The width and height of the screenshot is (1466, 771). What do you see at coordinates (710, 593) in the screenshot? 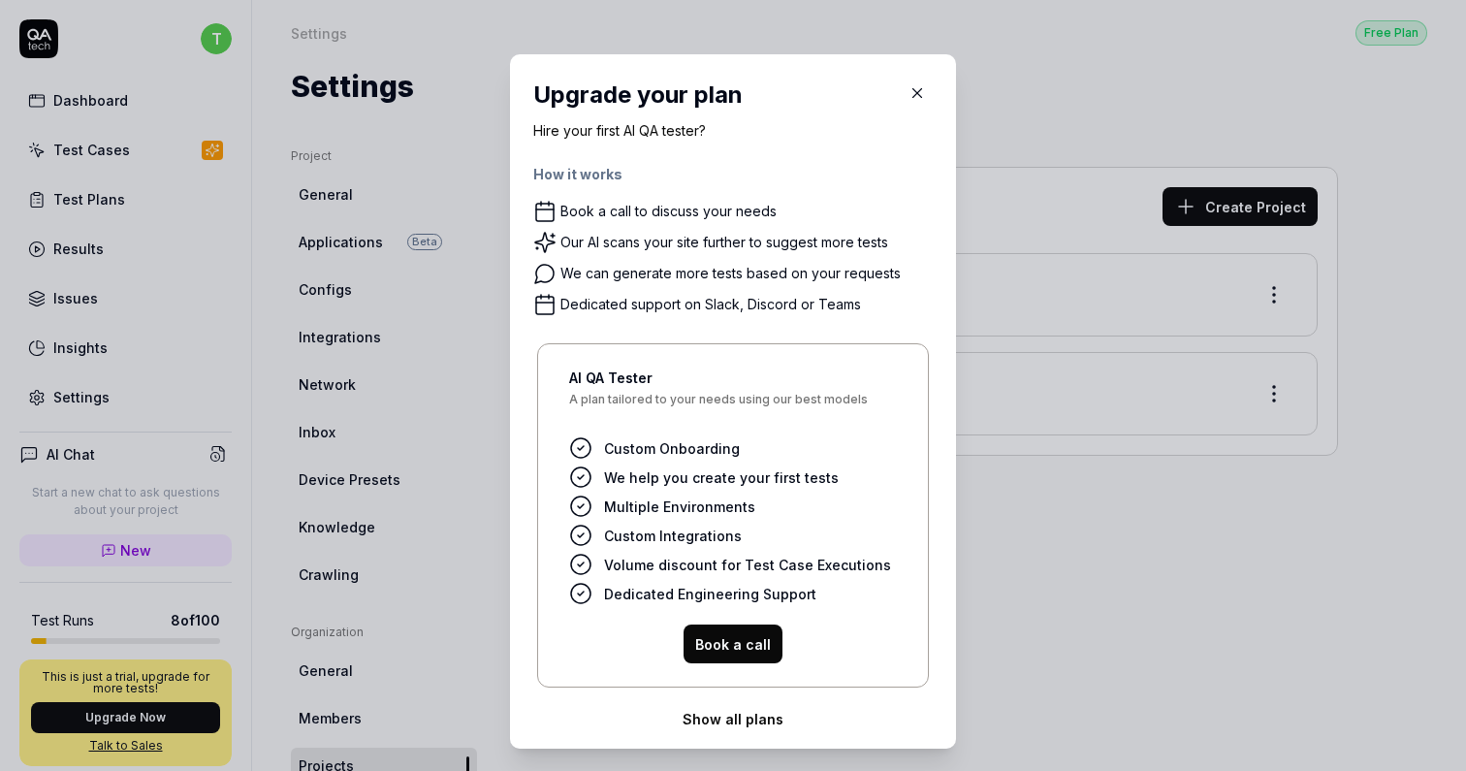
I see `span: Dedicated Engineering Support` at bounding box center [710, 593].